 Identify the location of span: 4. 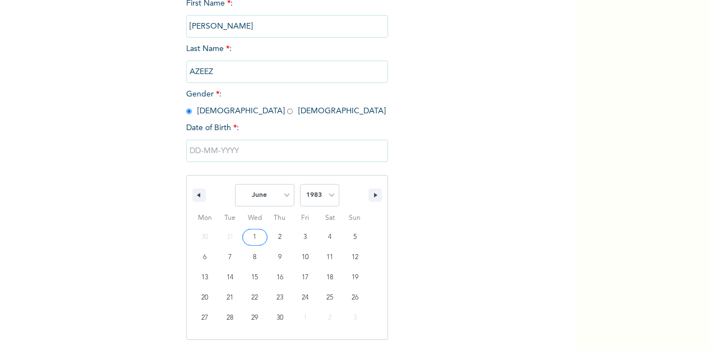
(330, 237).